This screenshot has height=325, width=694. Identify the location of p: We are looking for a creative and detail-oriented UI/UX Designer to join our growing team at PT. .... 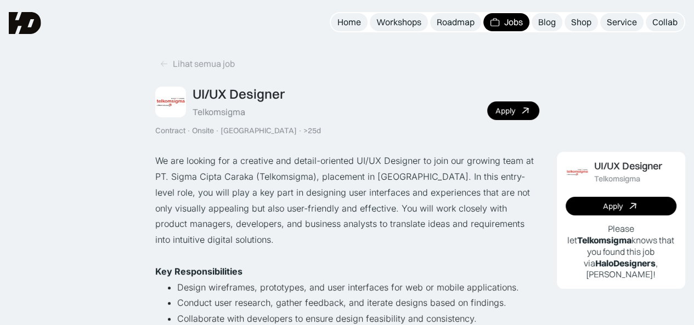
(347, 200).